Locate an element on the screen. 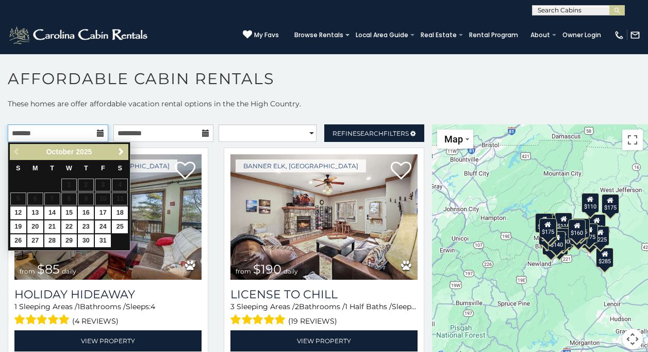 This screenshot has width=648, height=352. div: $281 is located at coordinates (544, 223).